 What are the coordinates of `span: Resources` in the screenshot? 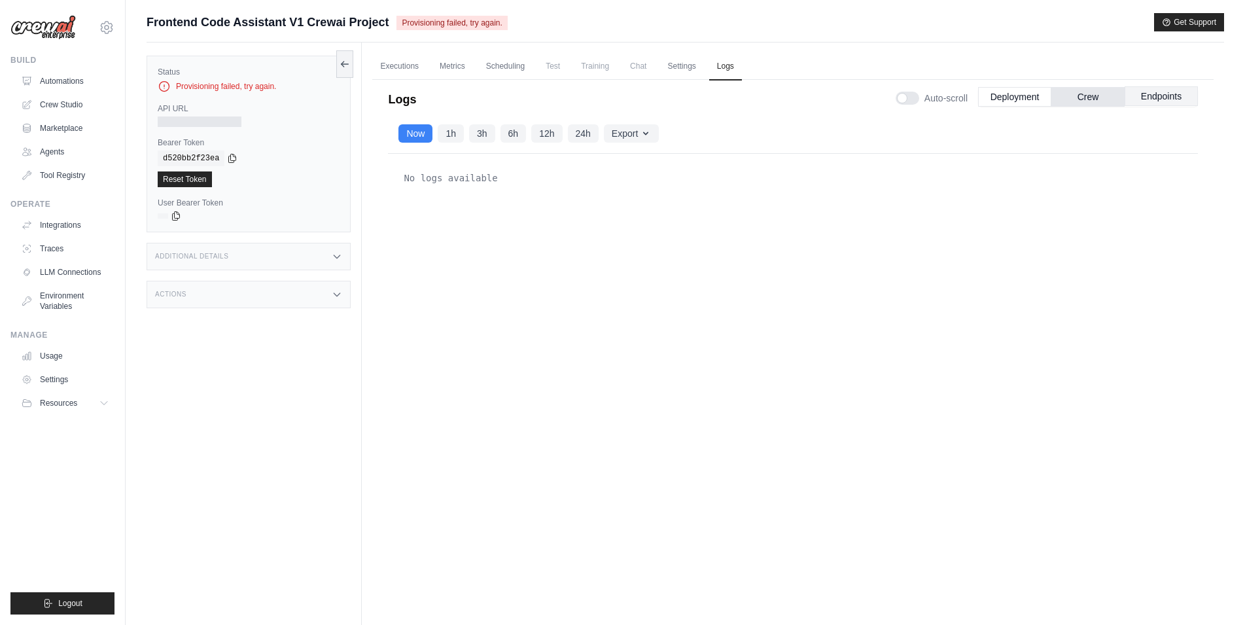 It's located at (58, 403).